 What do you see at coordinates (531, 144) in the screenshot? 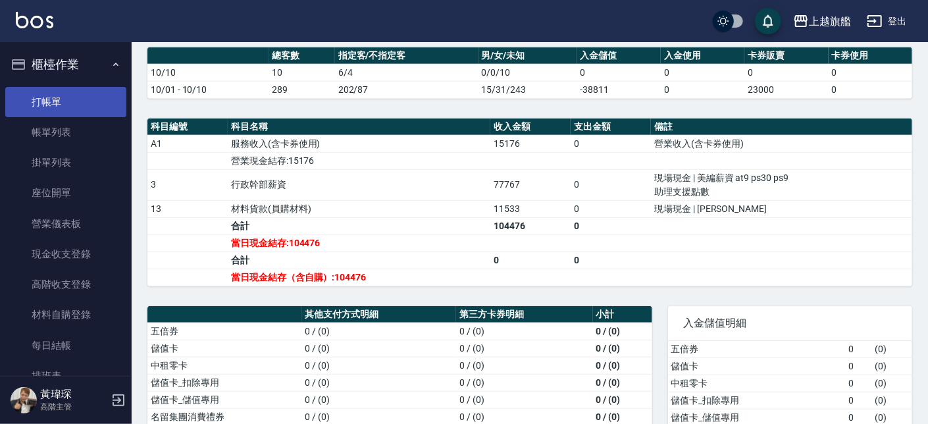
I see `td: 15176` at bounding box center [531, 144].